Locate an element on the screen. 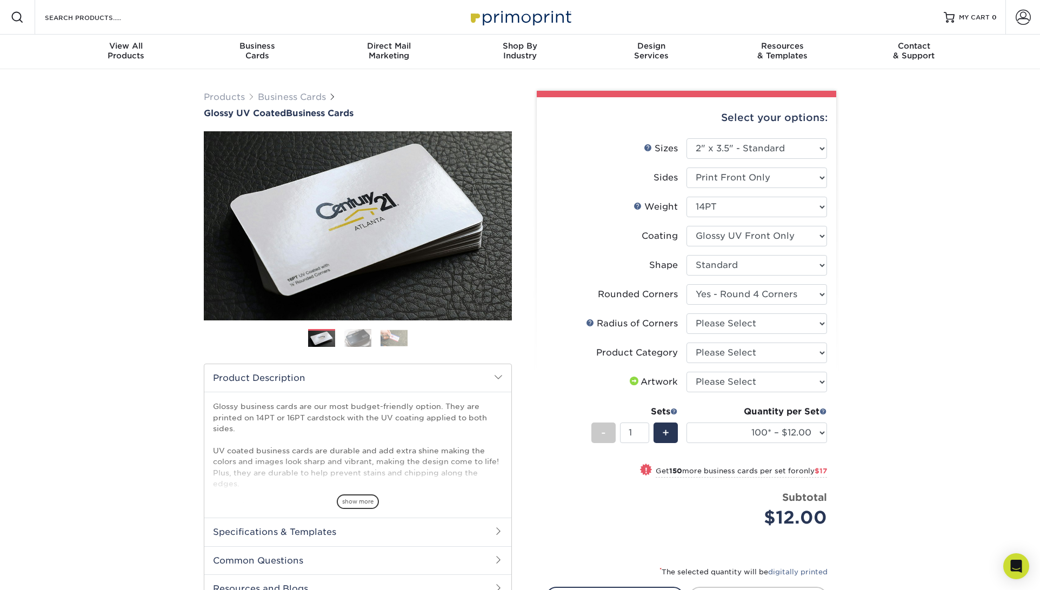 This screenshot has height=590, width=1040. span: Resources is located at coordinates (782, 46).